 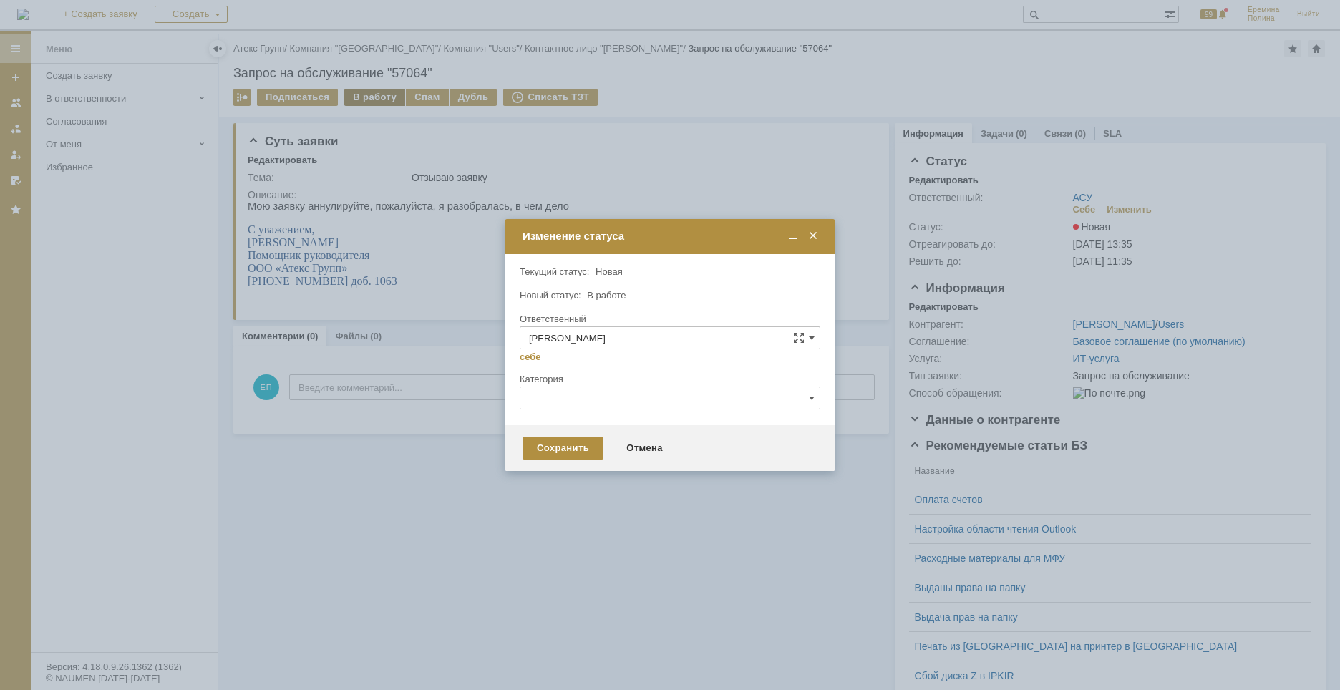 I want to click on span: Сложная форма, so click(x=799, y=338).